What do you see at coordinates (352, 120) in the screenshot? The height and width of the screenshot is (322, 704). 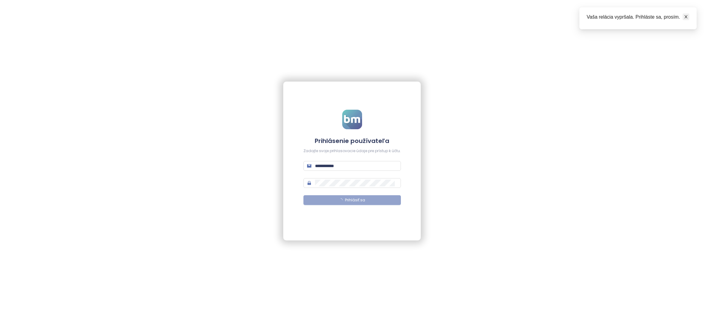 I see `img: logo` at bounding box center [352, 120].